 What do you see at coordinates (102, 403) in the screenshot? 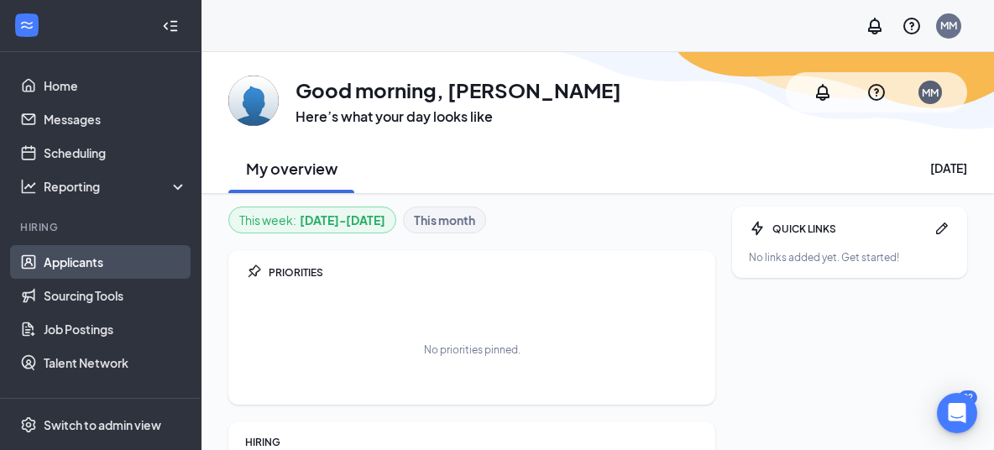
I see `div: Team Management` at bounding box center [102, 403].